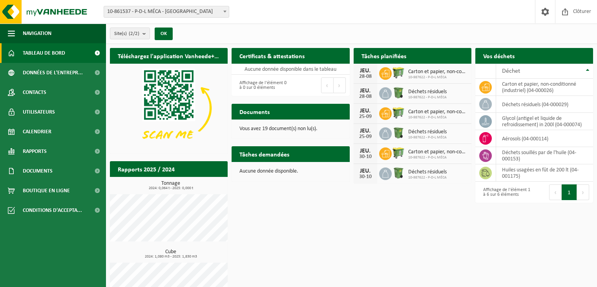  I want to click on button: 1, so click(570, 192).